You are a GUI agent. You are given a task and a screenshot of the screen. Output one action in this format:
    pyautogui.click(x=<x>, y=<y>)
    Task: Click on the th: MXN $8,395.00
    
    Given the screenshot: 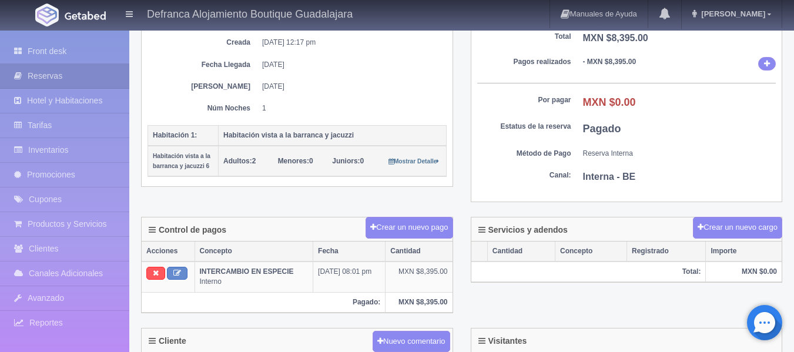 What is the action you would take?
    pyautogui.click(x=419, y=302)
    